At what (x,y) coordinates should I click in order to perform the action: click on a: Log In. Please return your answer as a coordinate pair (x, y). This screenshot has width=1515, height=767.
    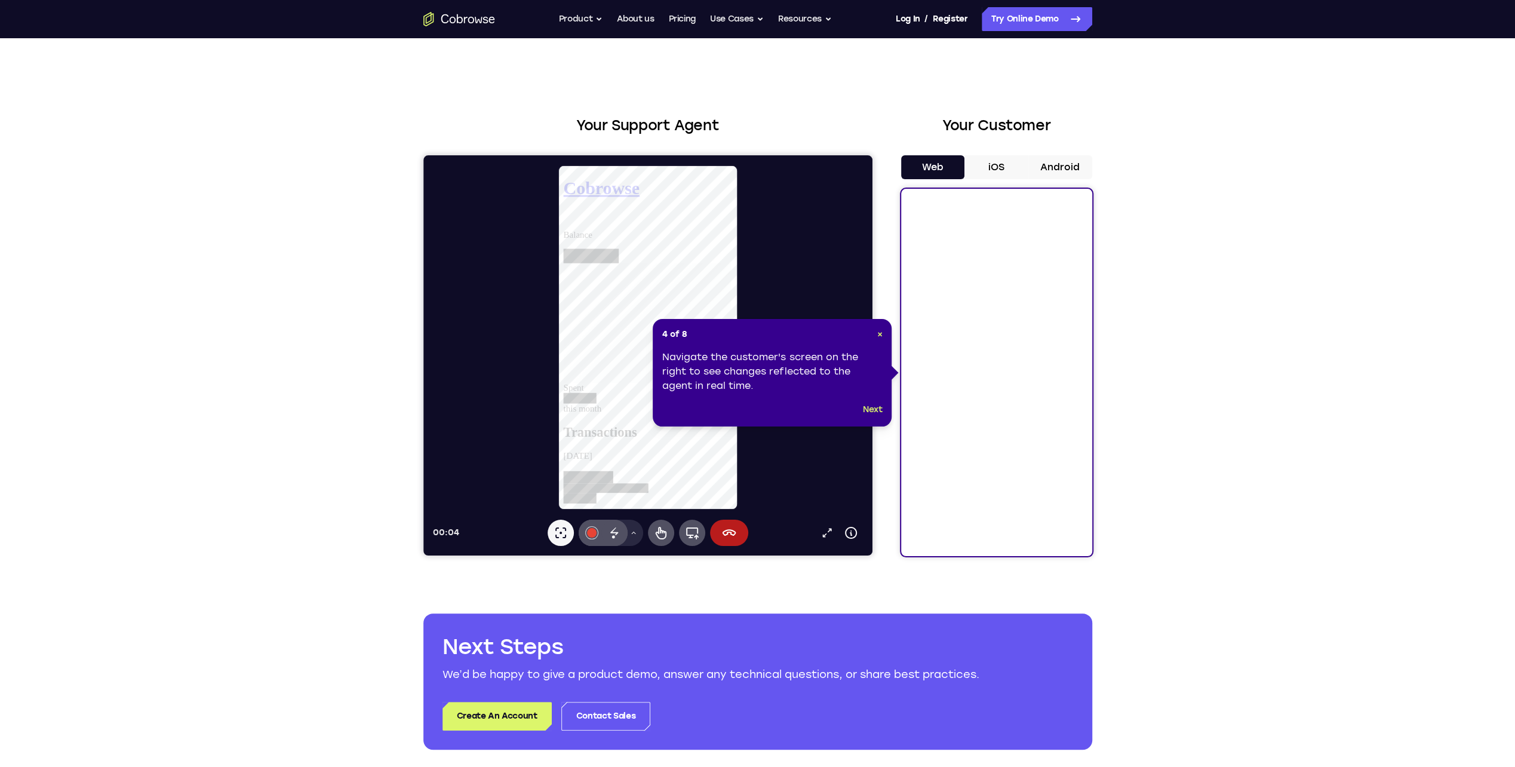
    Looking at the image, I should click on (908, 19).